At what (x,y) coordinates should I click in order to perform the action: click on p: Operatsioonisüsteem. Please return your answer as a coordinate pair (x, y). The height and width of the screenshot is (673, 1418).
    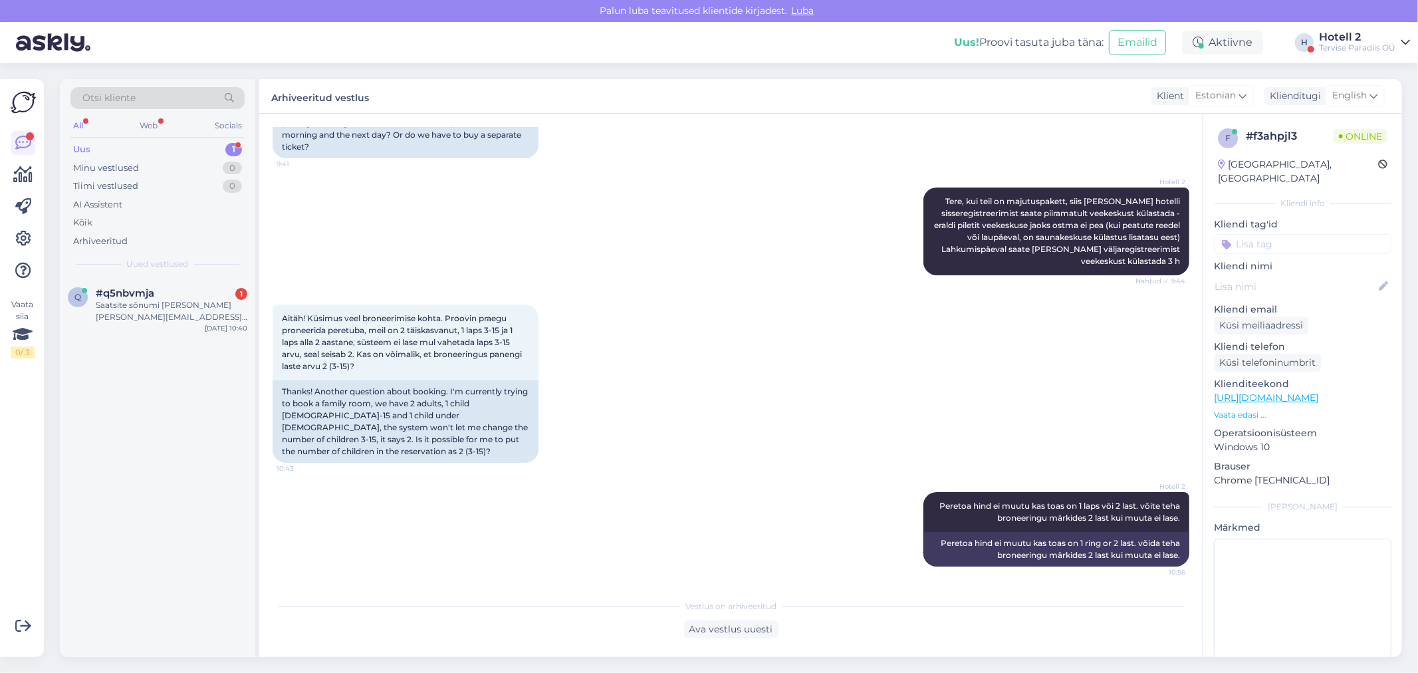
    Looking at the image, I should click on (1302, 433).